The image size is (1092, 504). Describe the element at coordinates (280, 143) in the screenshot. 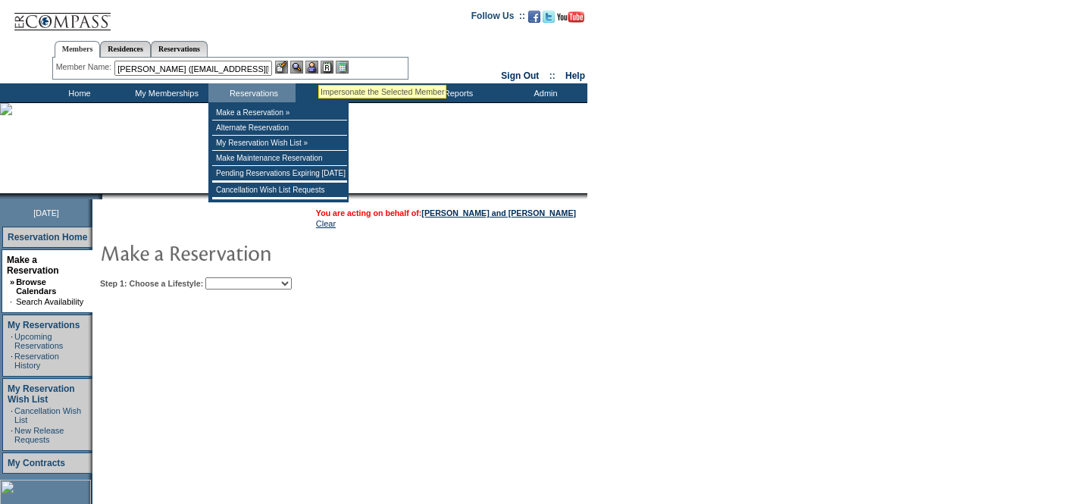

I see `td: My Reservation Wish List »` at that location.